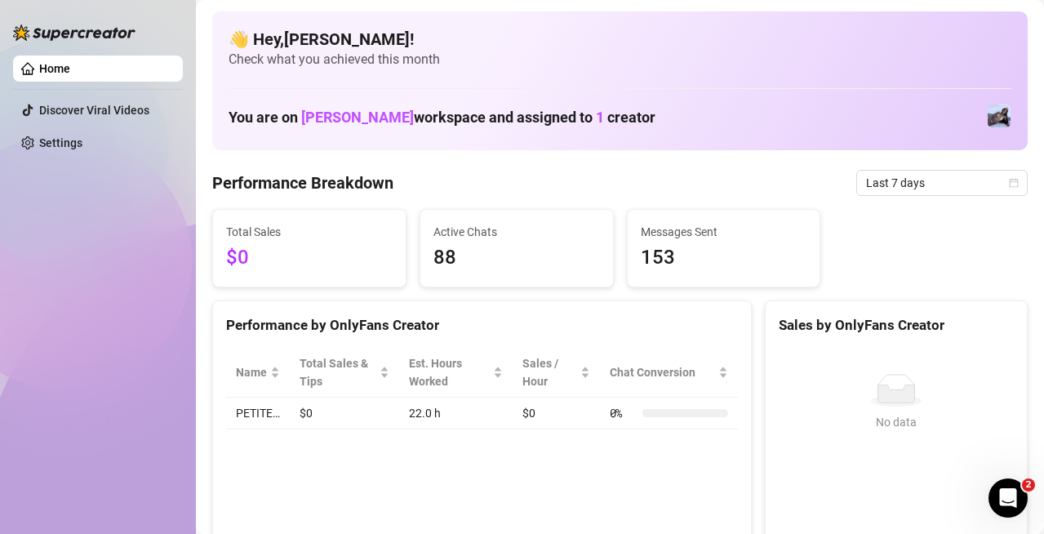 The height and width of the screenshot is (534, 1044). What do you see at coordinates (942, 183) in the screenshot?
I see `span: Last 7 days` at bounding box center [942, 183].